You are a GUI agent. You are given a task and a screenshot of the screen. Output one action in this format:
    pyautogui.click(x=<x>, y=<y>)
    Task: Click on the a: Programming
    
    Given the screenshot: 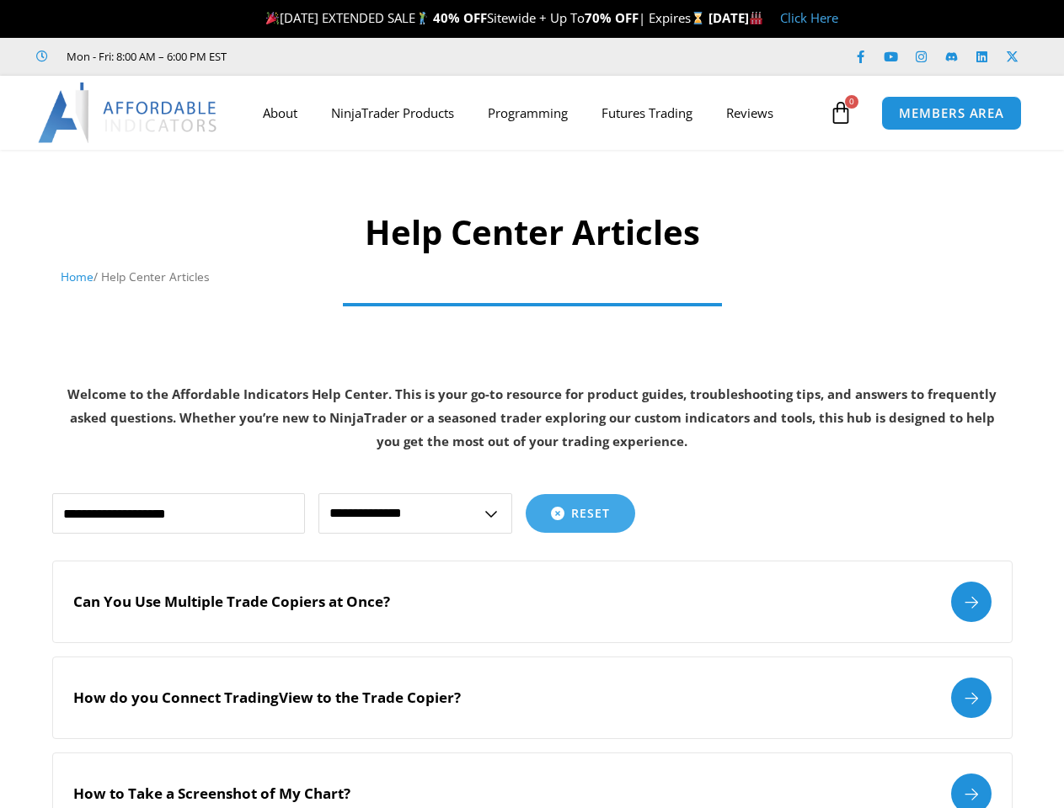 What is the action you would take?
    pyautogui.click(x=527, y=113)
    